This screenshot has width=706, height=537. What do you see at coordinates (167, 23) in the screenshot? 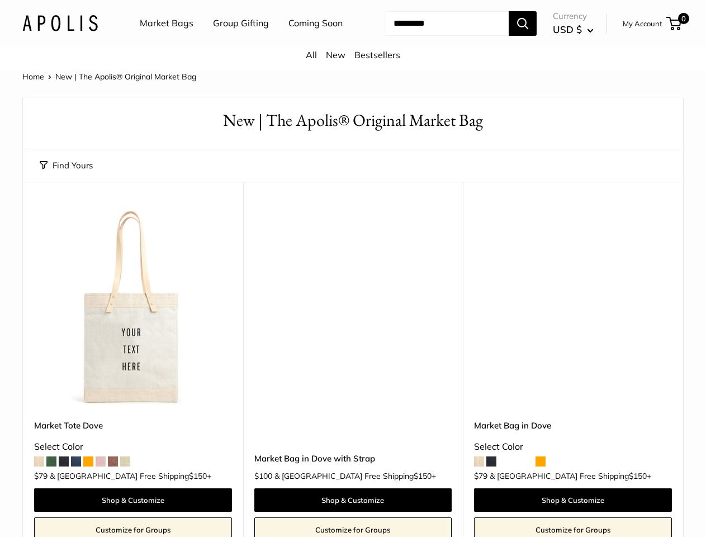
I see `a: Market Bags` at bounding box center [167, 23].